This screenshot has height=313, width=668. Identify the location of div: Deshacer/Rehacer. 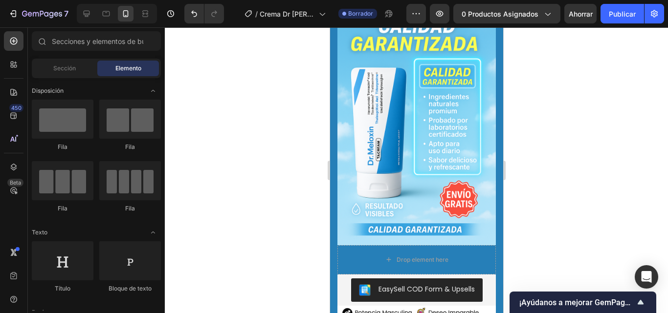
(204, 14).